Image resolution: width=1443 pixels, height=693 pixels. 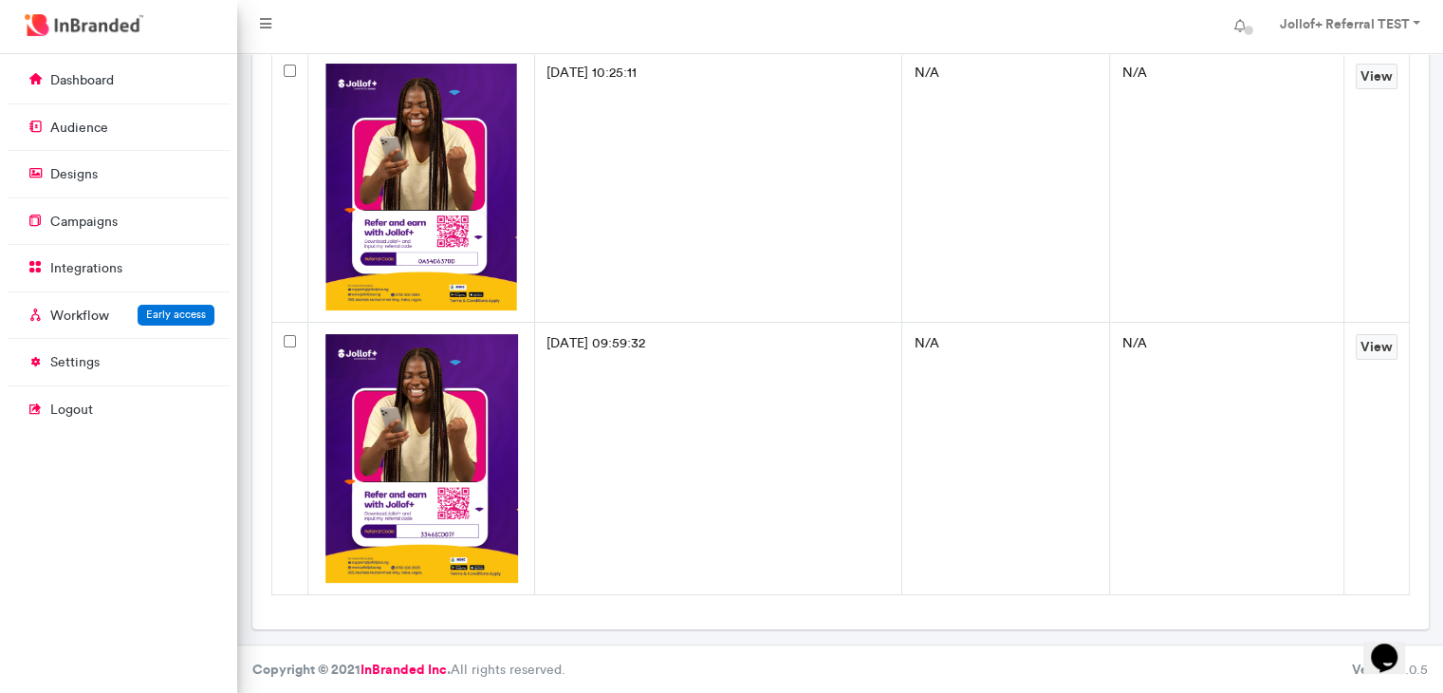 I want to click on p: integrations, so click(x=86, y=268).